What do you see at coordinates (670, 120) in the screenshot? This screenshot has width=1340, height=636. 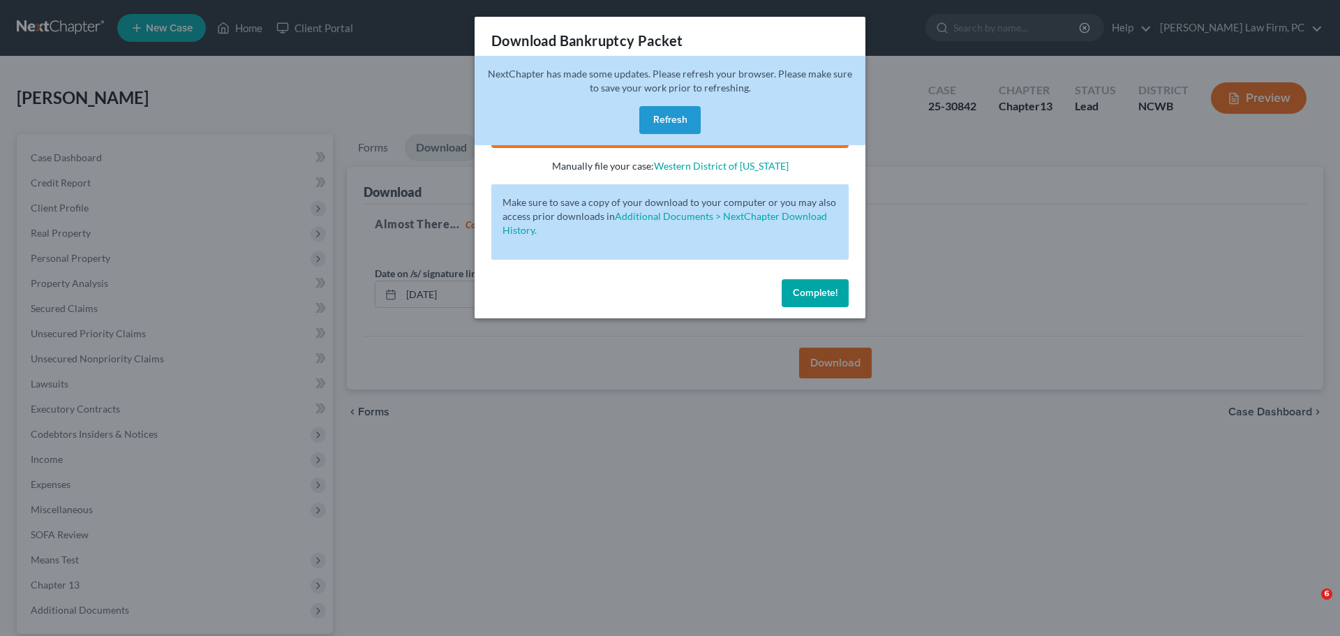 I see `button: Refresh` at bounding box center [670, 120].